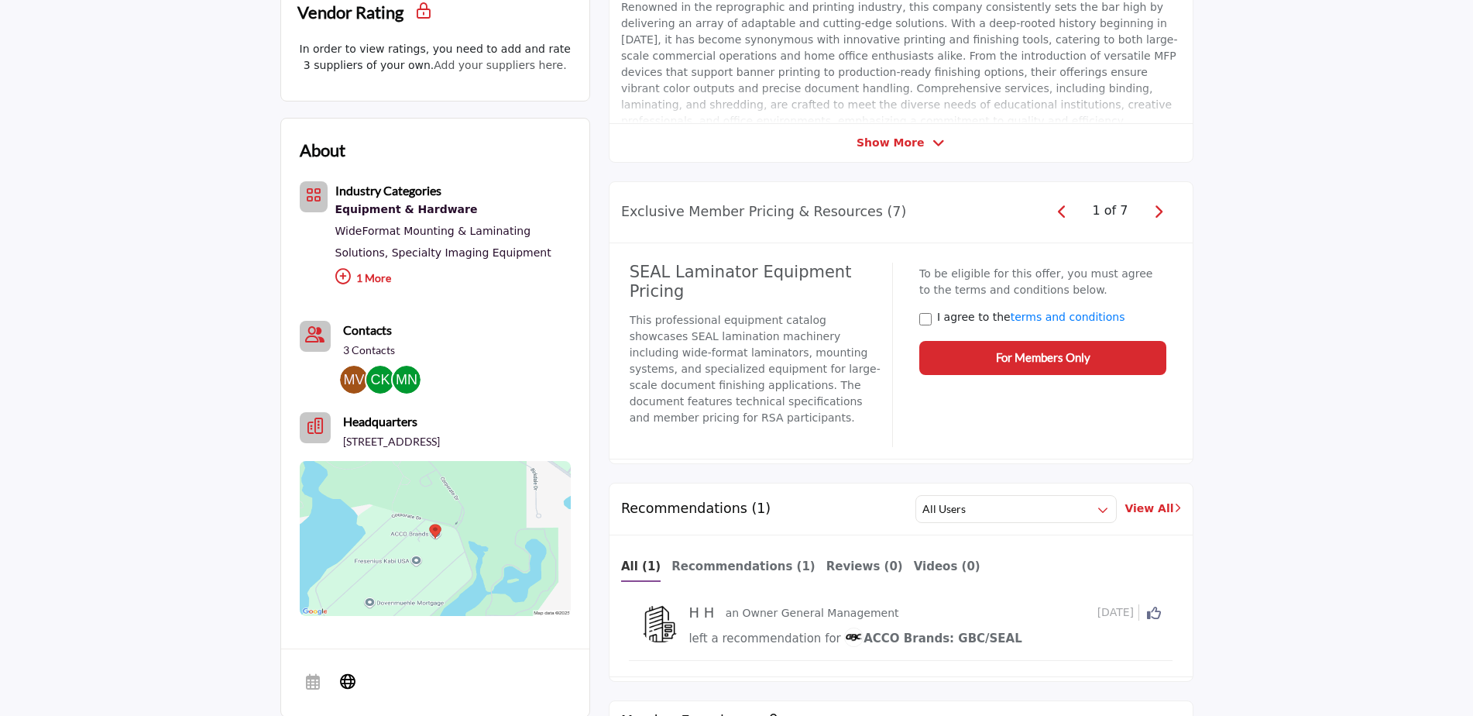  What do you see at coordinates (388, 190) in the screenshot?
I see `b: Industry Categories` at bounding box center [388, 190].